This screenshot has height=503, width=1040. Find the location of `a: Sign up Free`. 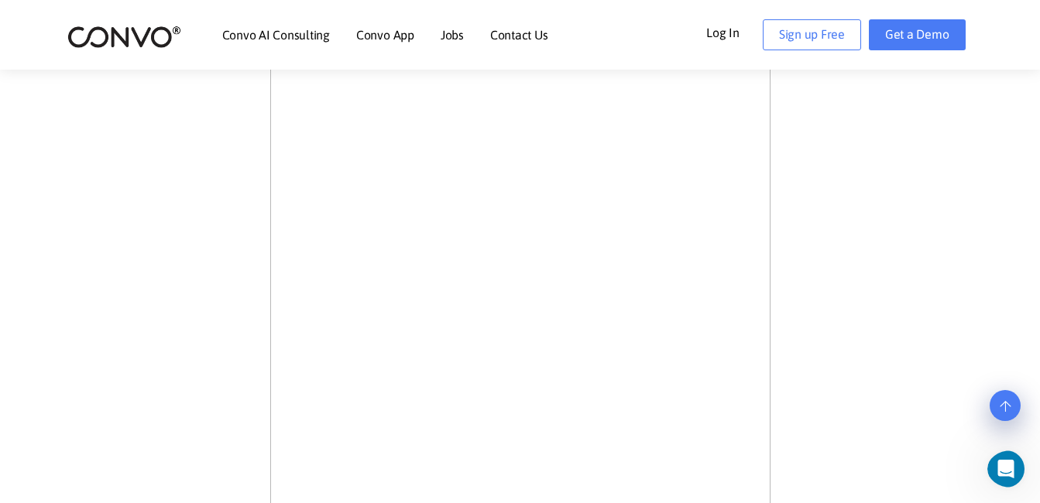

a: Sign up Free is located at coordinates (811, 35).